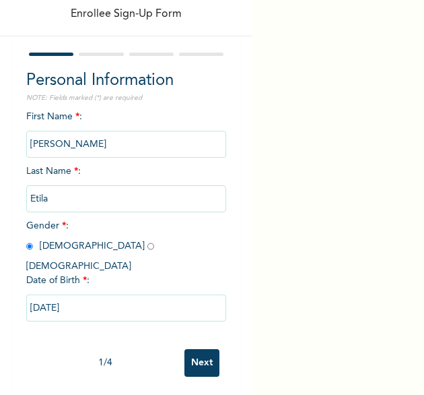 The height and width of the screenshot is (395, 424). What do you see at coordinates (58, 280) in the screenshot?
I see `span: Date of Birth :` at bounding box center [58, 280].